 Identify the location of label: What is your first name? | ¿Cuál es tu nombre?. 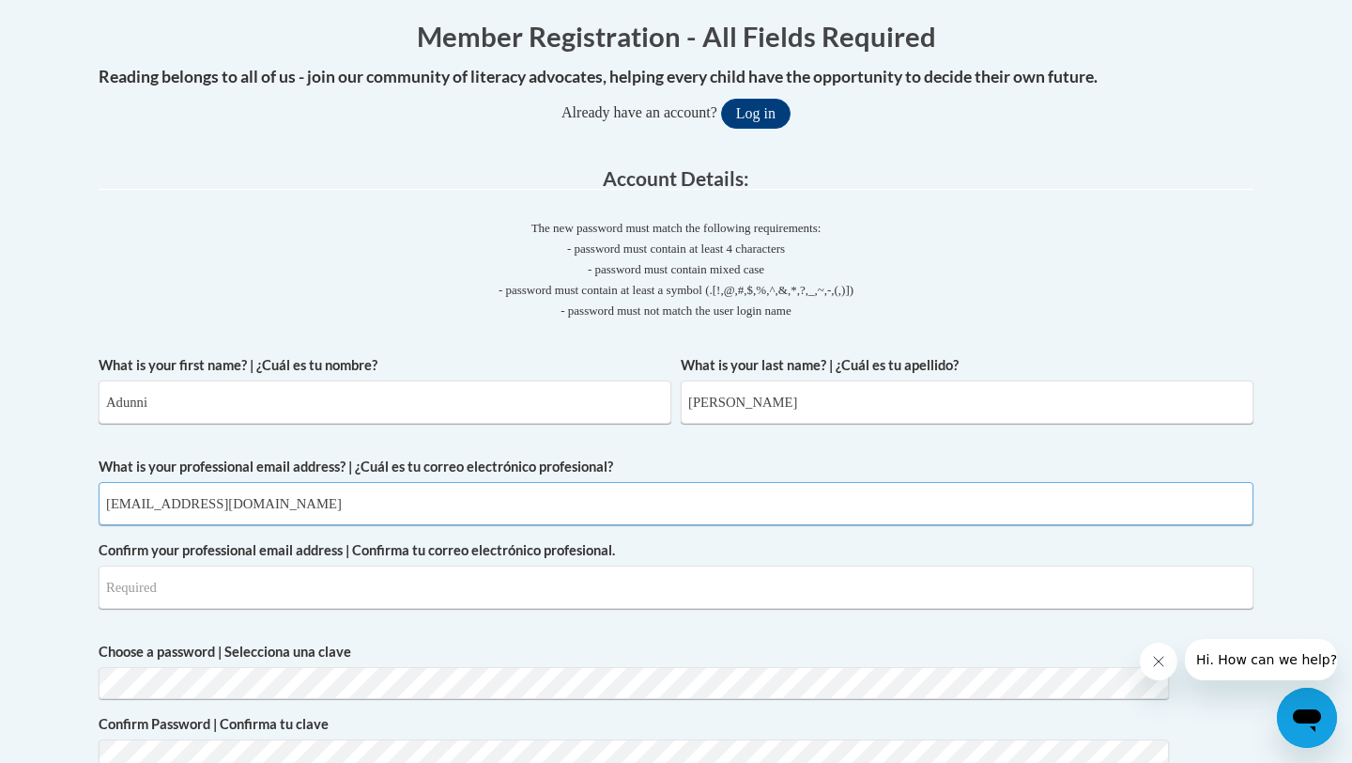
(385, 365).